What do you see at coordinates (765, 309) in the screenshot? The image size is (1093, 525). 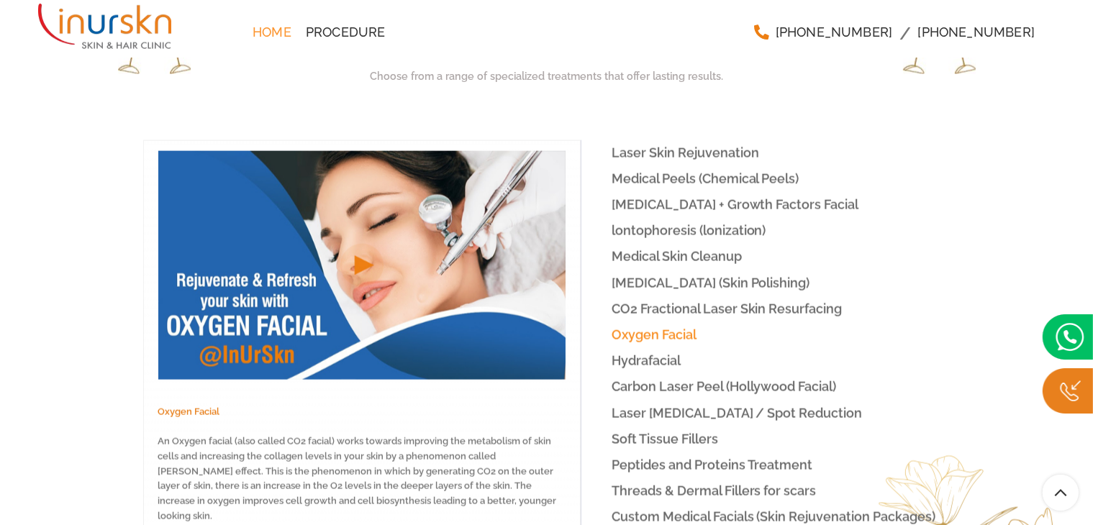 I see `a: CO2 Fractional Laser Skin Resurfacing` at bounding box center [765, 309].